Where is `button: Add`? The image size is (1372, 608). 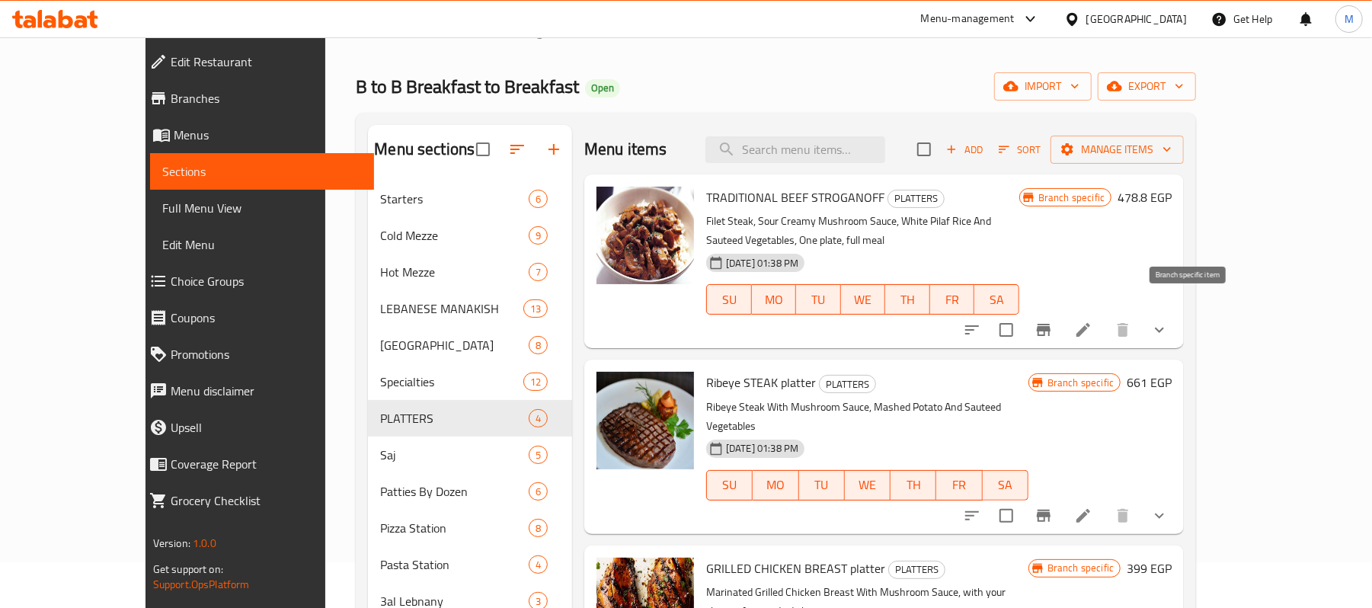 button: Add is located at coordinates (964, 149).